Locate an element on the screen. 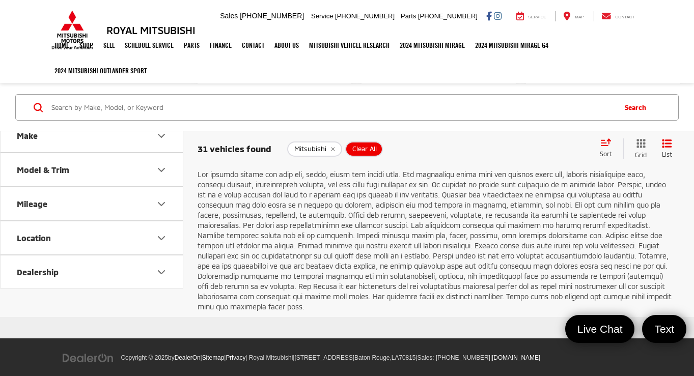 This screenshot has width=694, height=376. span: 70815 is located at coordinates (407, 358).